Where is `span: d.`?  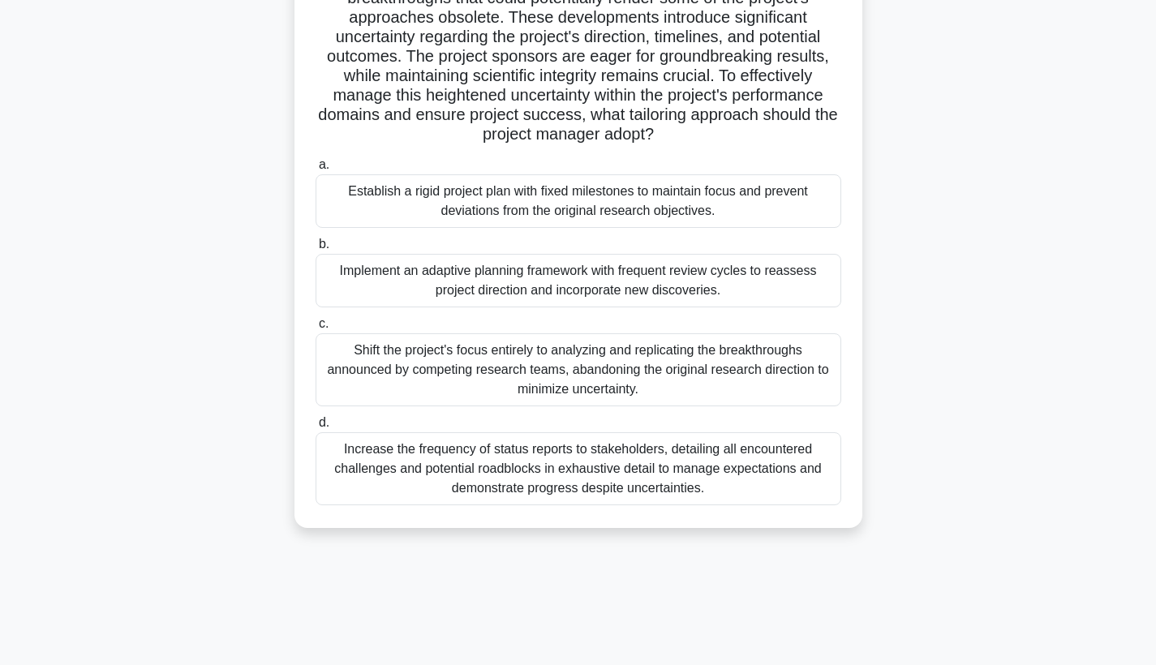 span: d. is located at coordinates (324, 422).